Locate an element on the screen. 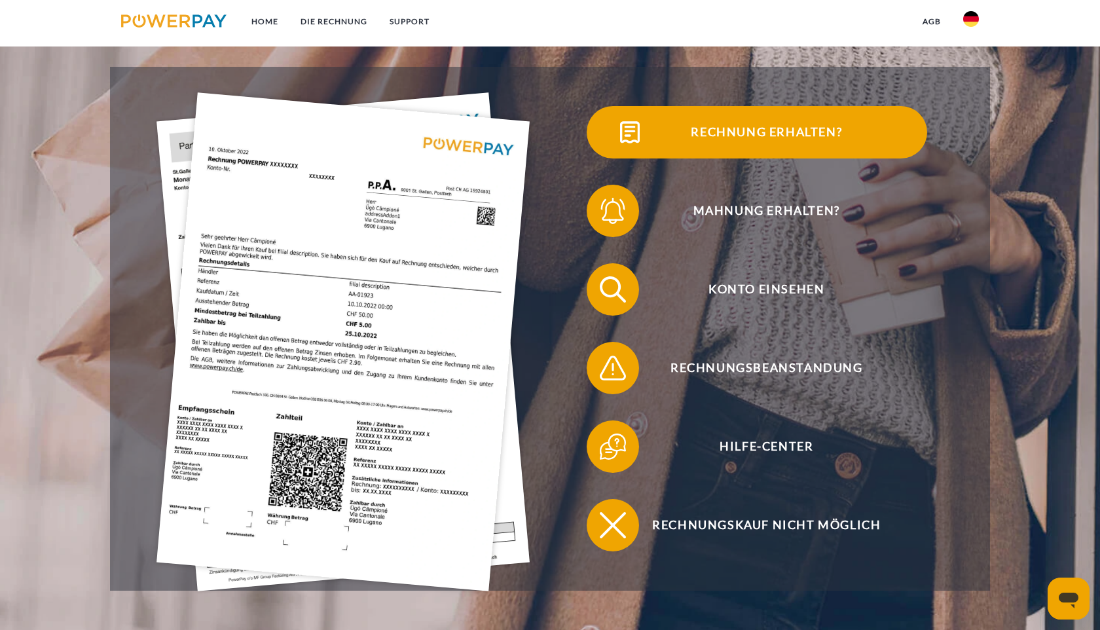  a: Konto einsehen is located at coordinates (757, 290).